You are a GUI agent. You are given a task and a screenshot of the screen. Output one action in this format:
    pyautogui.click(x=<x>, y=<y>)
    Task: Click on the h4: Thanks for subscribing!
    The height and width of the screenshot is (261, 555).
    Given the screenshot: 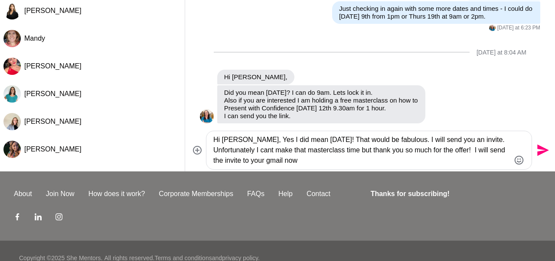 What is the action you would take?
    pyautogui.click(x=453, y=194)
    